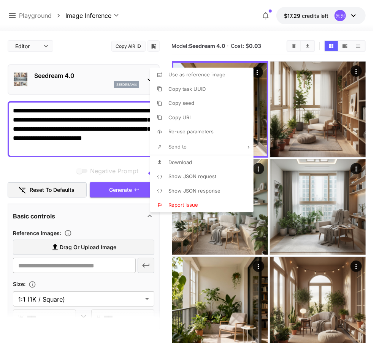 The width and height of the screenshot is (379, 343). What do you see at coordinates (183, 205) in the screenshot?
I see `span: Report issue` at bounding box center [183, 205].